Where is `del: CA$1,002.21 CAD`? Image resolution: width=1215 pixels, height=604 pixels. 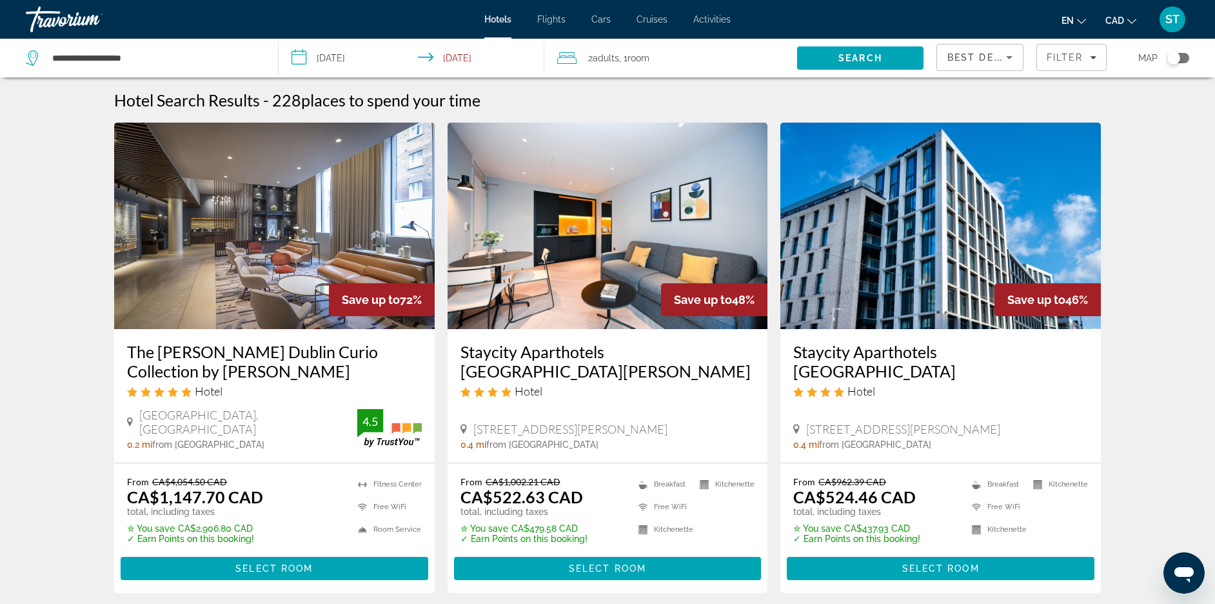 del: CA$1,002.21 CAD is located at coordinates (523, 481).